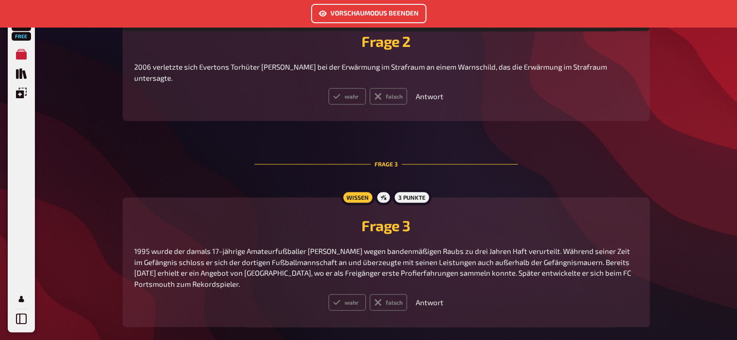  I want to click on a: Vorschaumodus beenden, so click(369, 15).